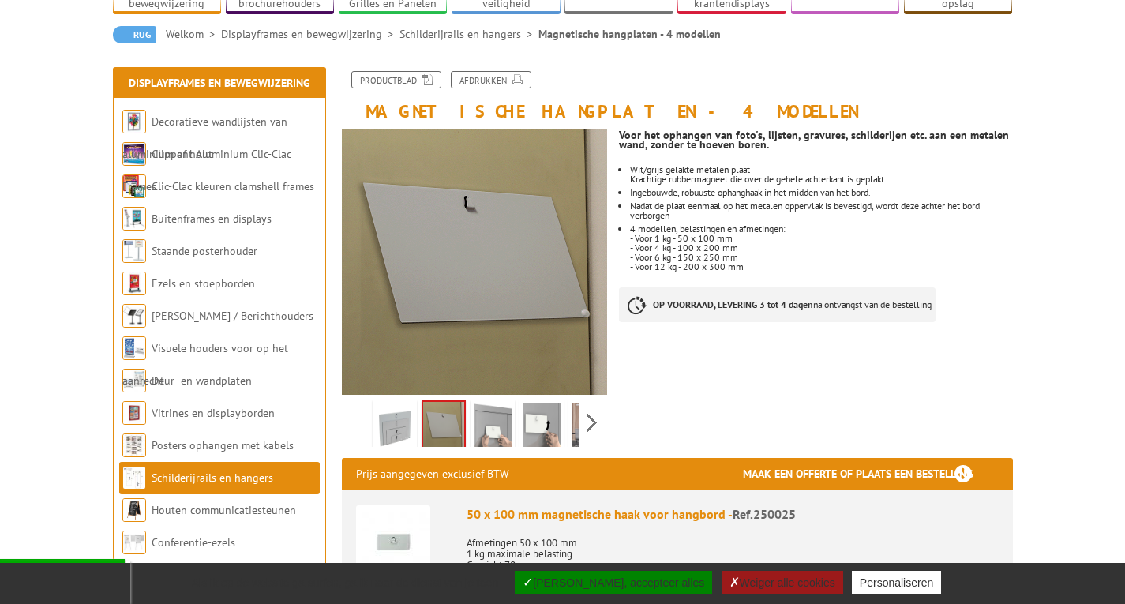 The image size is (1125, 604). I want to click on a: Vitrines en displayborden, so click(213, 413).